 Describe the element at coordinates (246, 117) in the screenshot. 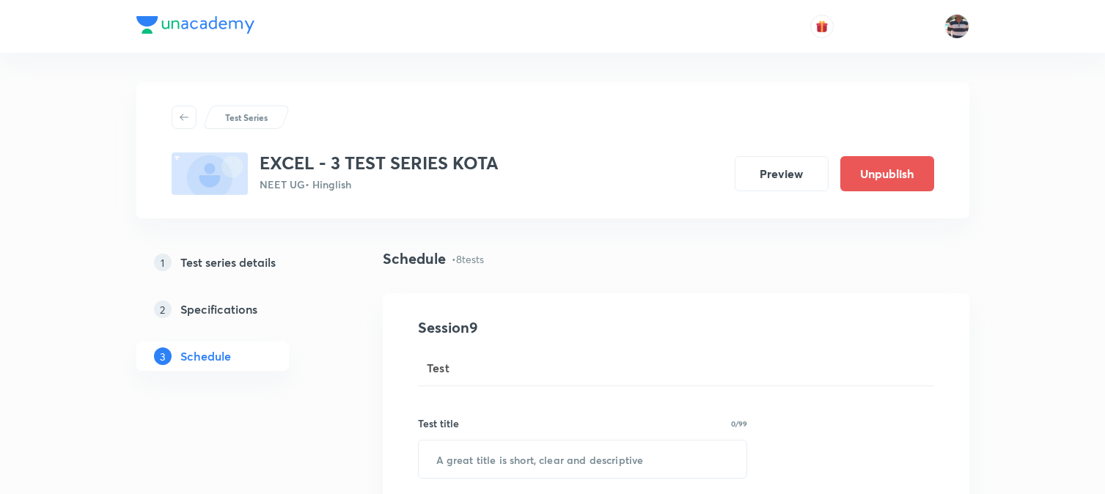

I see `p: Test Series` at that location.